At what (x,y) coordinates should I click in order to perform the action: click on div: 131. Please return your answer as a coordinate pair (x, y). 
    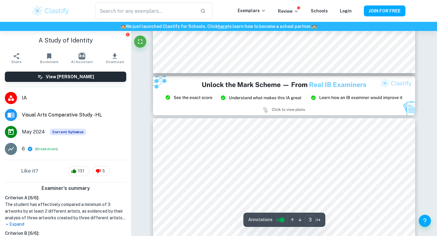
    Looking at the image, I should click on (79, 171).